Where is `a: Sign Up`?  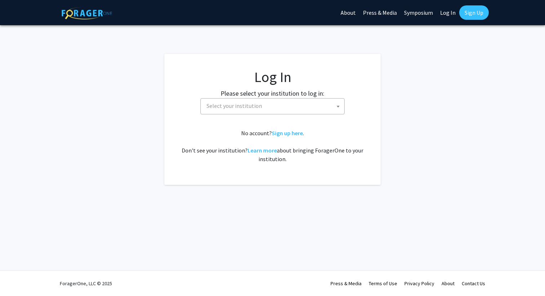
a: Sign Up is located at coordinates (474, 13).